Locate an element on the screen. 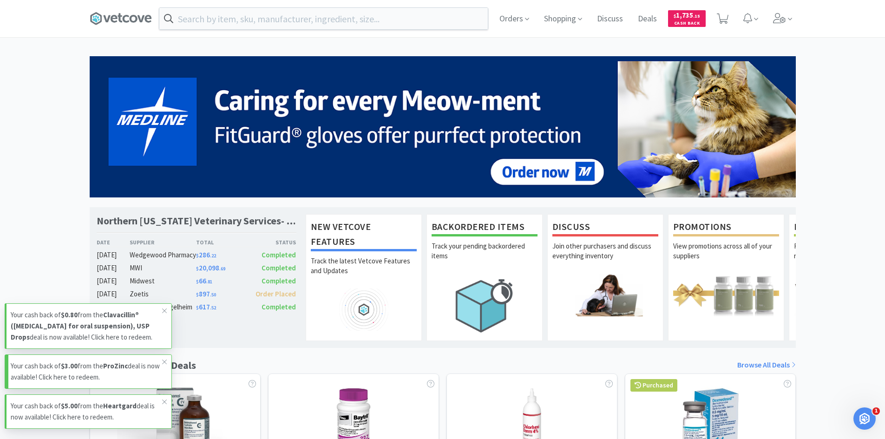 Image resolution: width=885 pixels, height=439 pixels. img: hero_discuss.png is located at coordinates (605, 294).